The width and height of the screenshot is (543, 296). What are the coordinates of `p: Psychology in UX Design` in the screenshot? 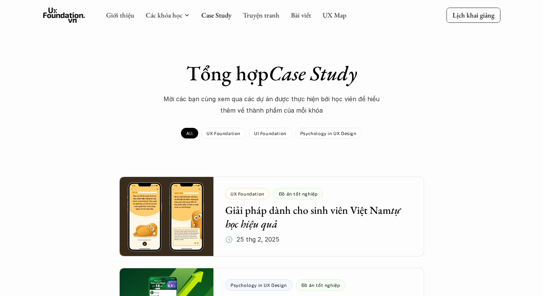 It's located at (328, 133).